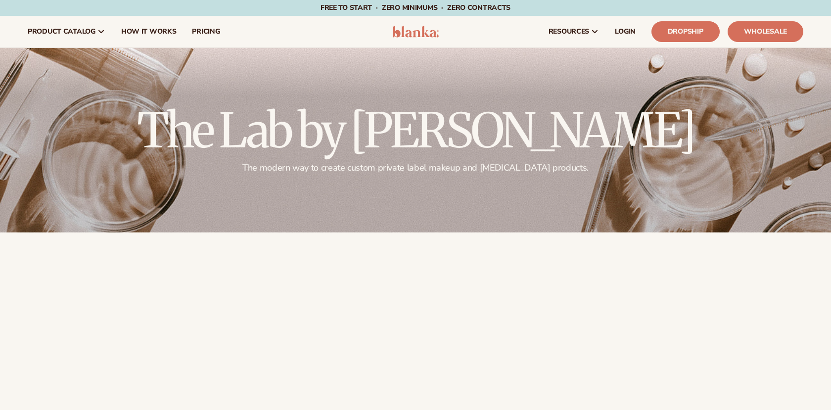  Describe the element at coordinates (416, 7) in the screenshot. I see `span: Free to start · ZERO minimums · ZERO contracts` at that location.